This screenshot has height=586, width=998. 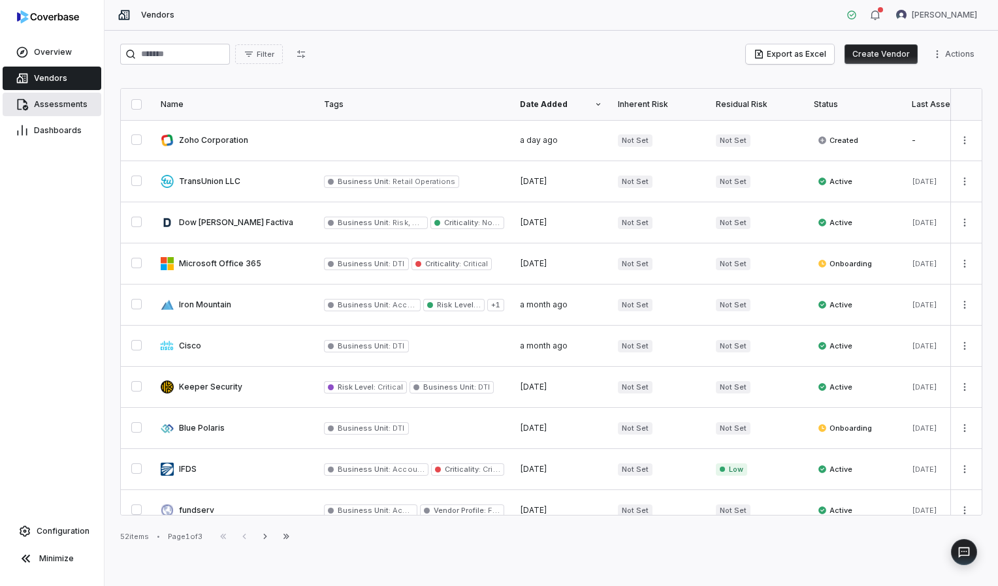 What do you see at coordinates (265, 54) in the screenshot?
I see `span: Filter` at bounding box center [265, 54].